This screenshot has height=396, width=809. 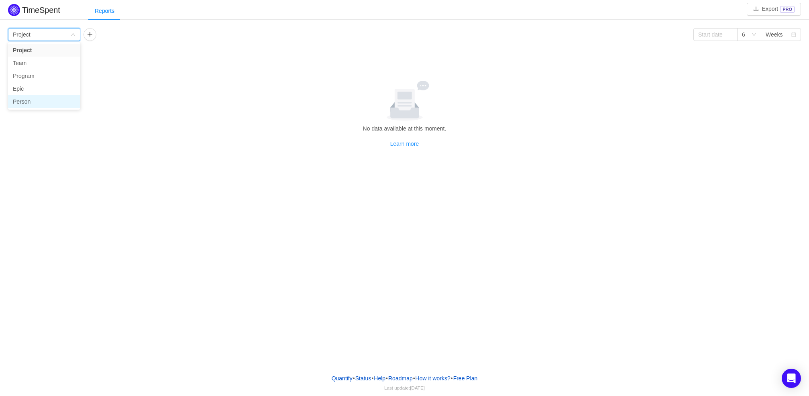 What do you see at coordinates (400, 378) in the screenshot?
I see `a: Roadmap` at bounding box center [400, 378].